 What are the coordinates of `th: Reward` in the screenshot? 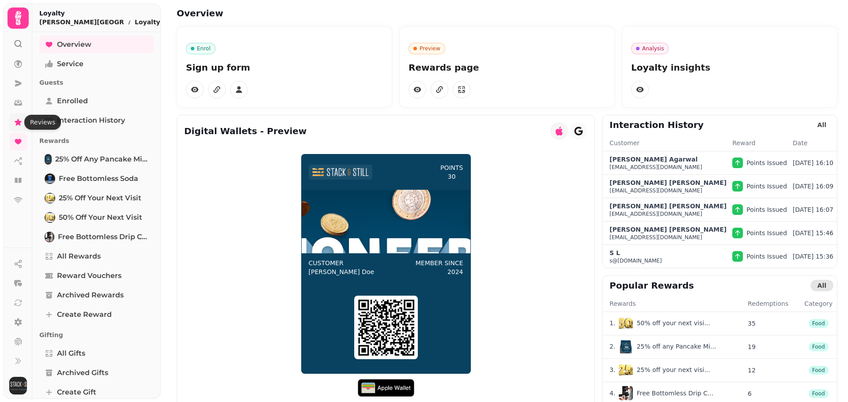 It's located at (762, 145).